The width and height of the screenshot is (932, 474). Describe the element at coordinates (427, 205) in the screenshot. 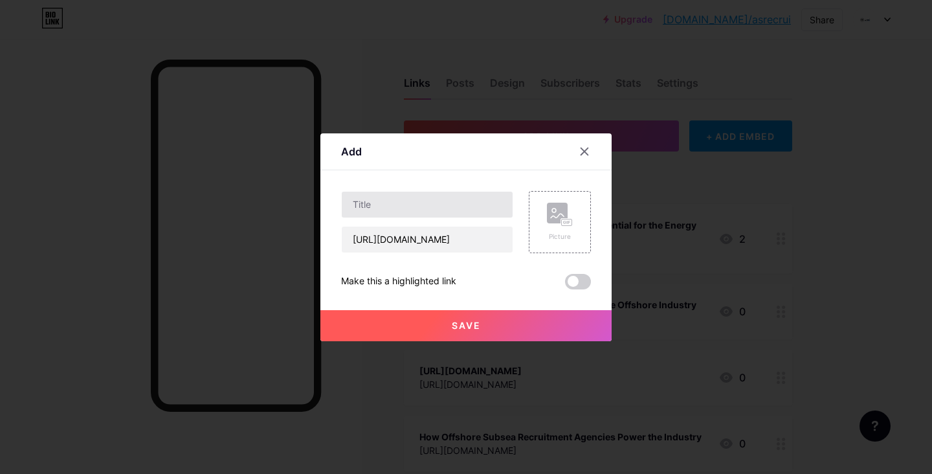

I see `input: Title` at that location.